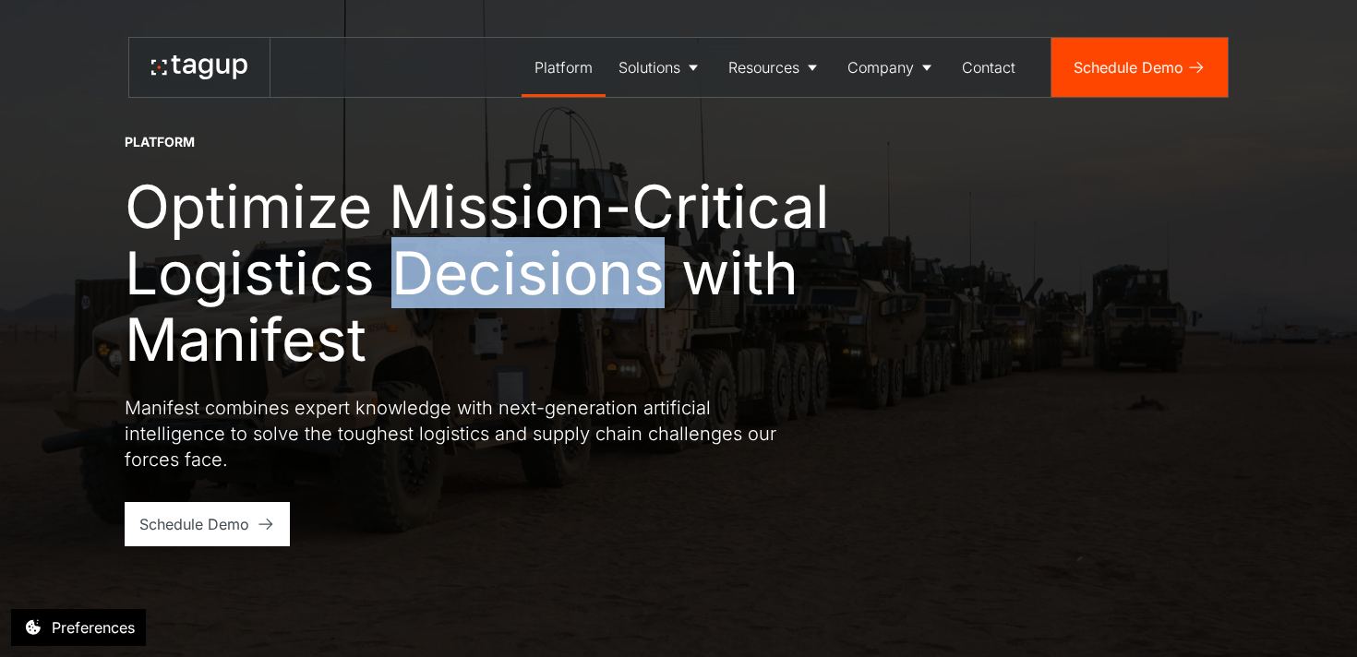  Describe the element at coordinates (989, 67) in the screenshot. I see `div: Contact` at that location.